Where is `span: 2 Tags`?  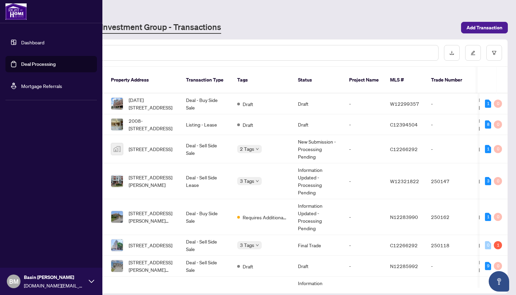
span: 2 Tags is located at coordinates (247, 149).